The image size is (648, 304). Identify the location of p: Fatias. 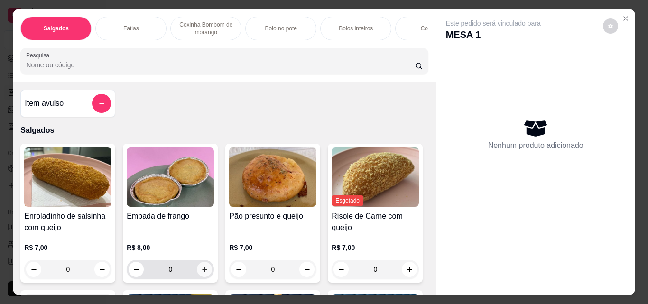
(131, 28).